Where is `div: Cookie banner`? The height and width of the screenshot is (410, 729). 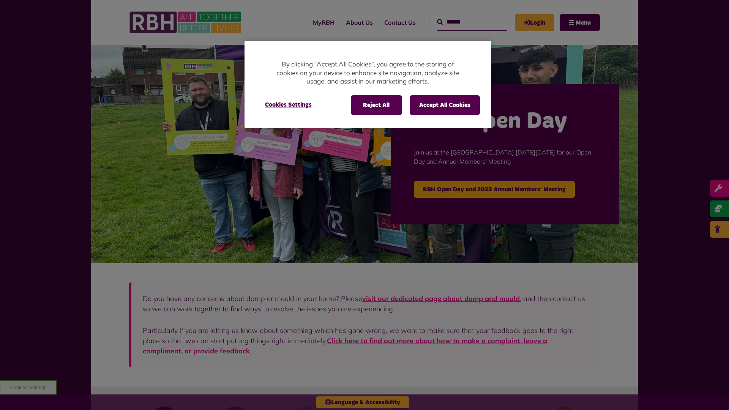 div: Cookie banner is located at coordinates (368, 84).